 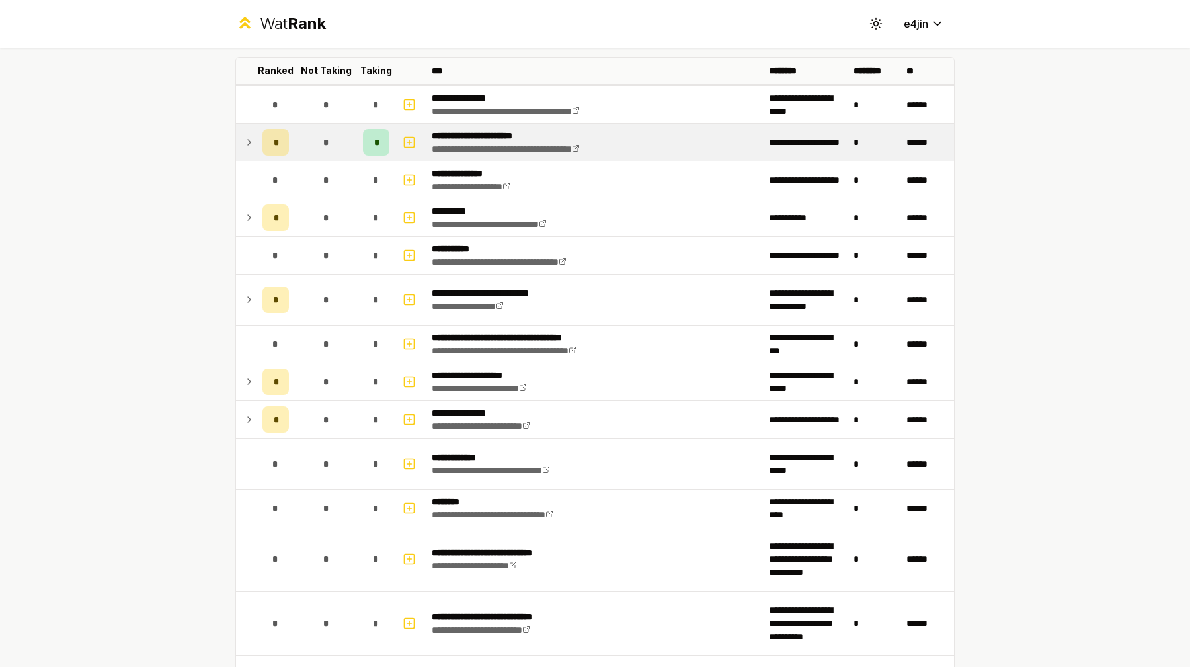 What do you see at coordinates (293, 24) in the screenshot?
I see `div: Wat` at bounding box center [293, 24].